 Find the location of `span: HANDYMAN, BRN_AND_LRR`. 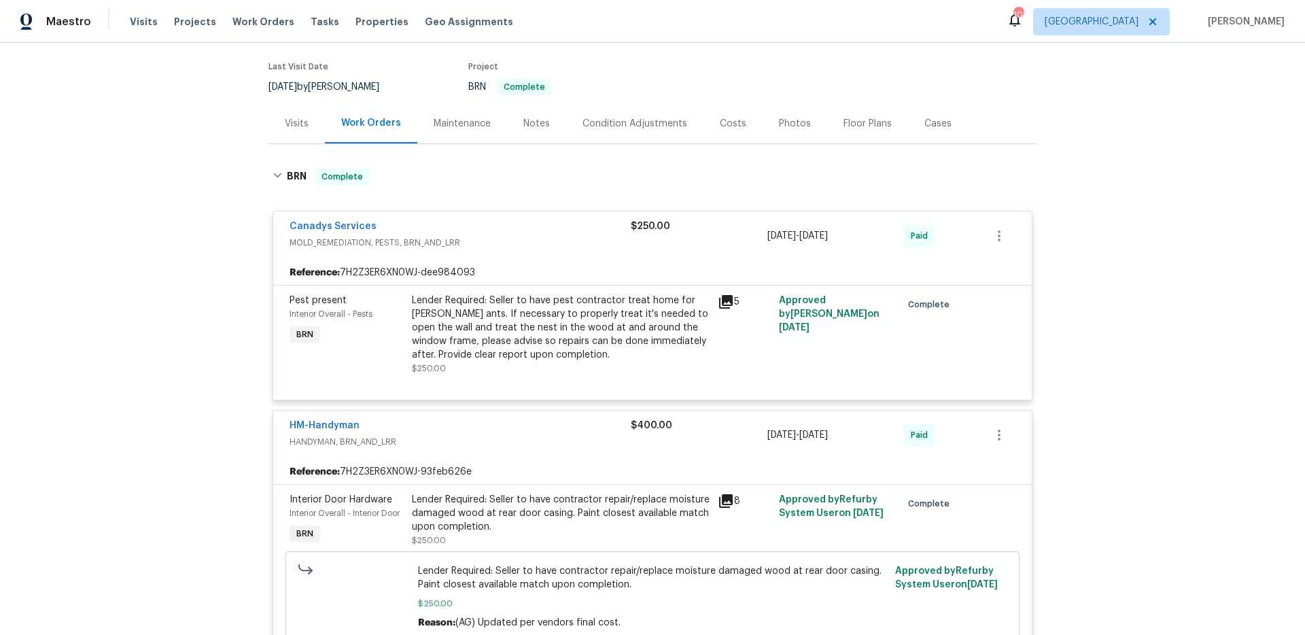

span: HANDYMAN, BRN_AND_LRR is located at coordinates (460, 442).